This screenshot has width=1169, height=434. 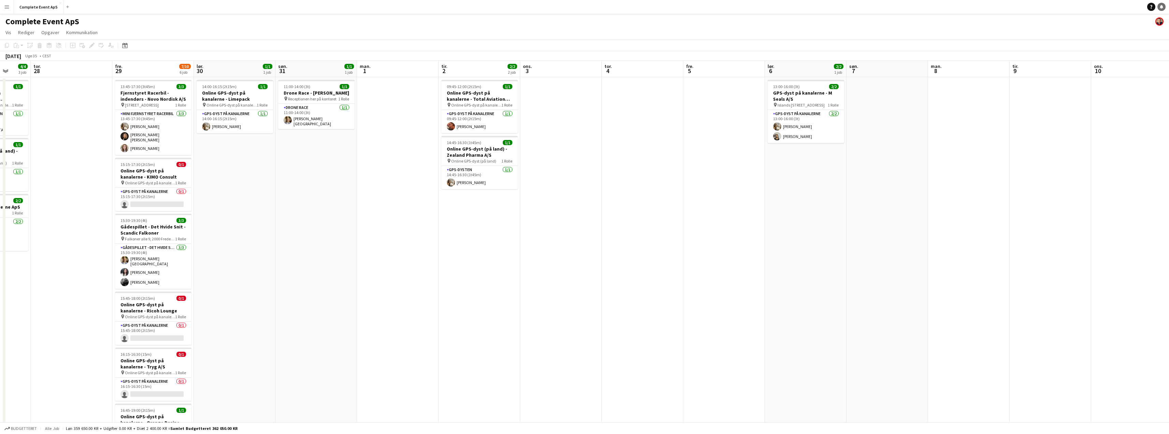 What do you see at coordinates (786, 86) in the screenshot?
I see `span: 13:00-16:00 (3t)` at bounding box center [786, 86].